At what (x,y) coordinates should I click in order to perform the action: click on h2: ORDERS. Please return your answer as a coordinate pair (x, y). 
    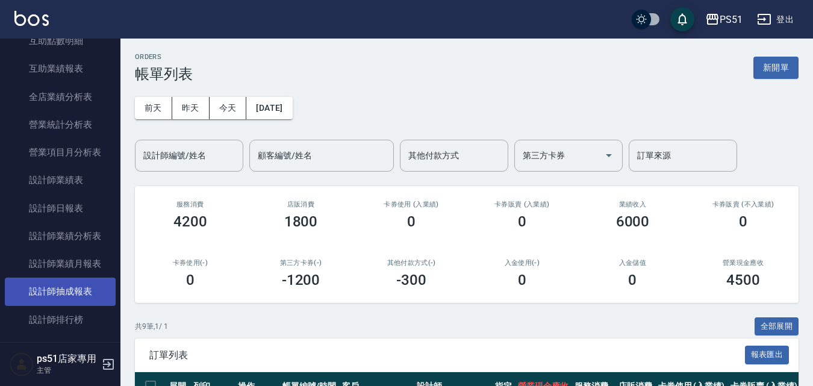
    Looking at the image, I should click on (164, 57).